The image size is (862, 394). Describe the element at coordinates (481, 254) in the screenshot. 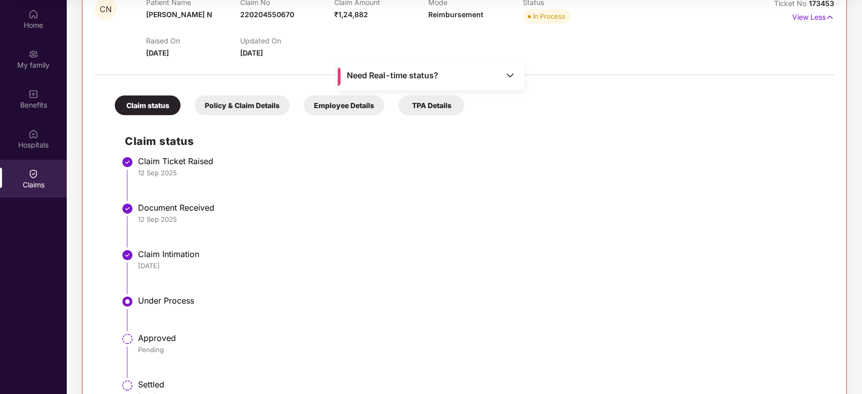

I see `div: Claim Intimation` at that location.